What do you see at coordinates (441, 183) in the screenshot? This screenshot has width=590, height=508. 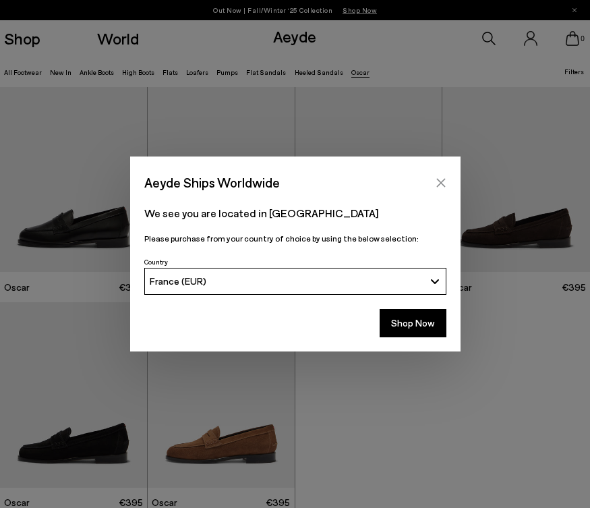 I see `button: Close` at bounding box center [441, 183].